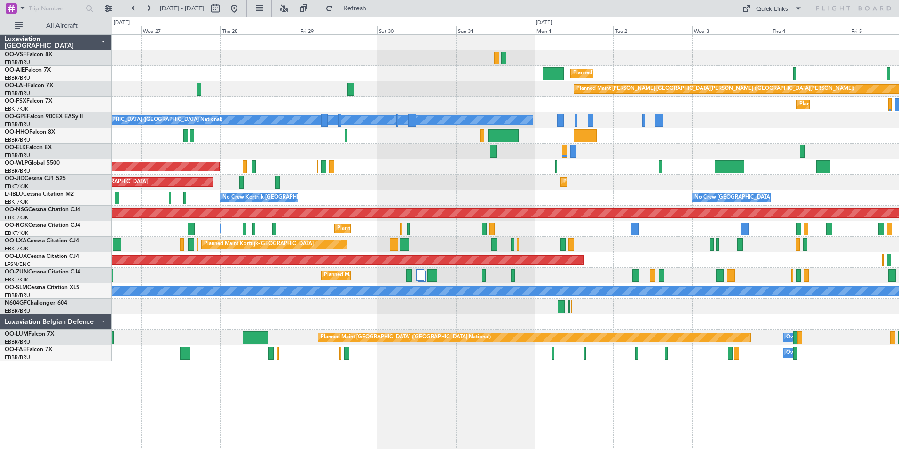  What do you see at coordinates (16, 117) in the screenshot?
I see `span: OO-GPE` at bounding box center [16, 117].